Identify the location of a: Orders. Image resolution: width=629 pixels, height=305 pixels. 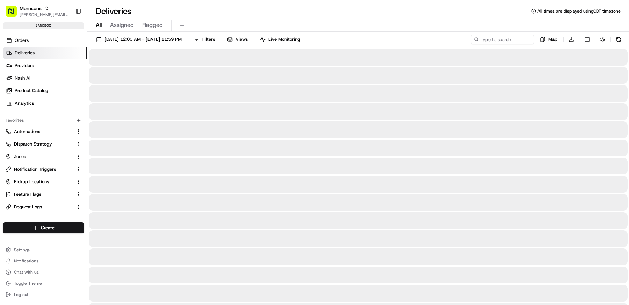
(45, 41).